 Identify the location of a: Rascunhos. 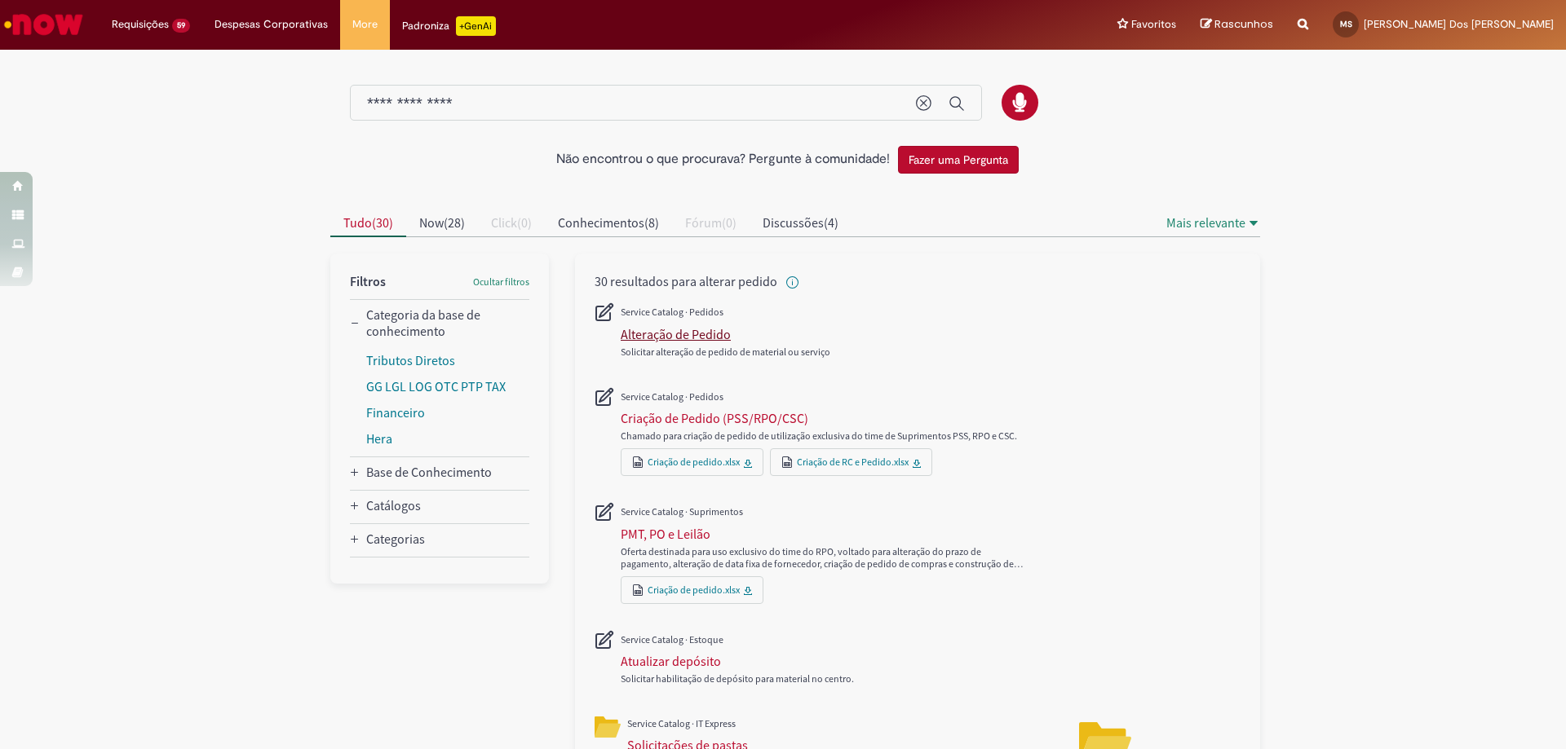
(1236, 24).